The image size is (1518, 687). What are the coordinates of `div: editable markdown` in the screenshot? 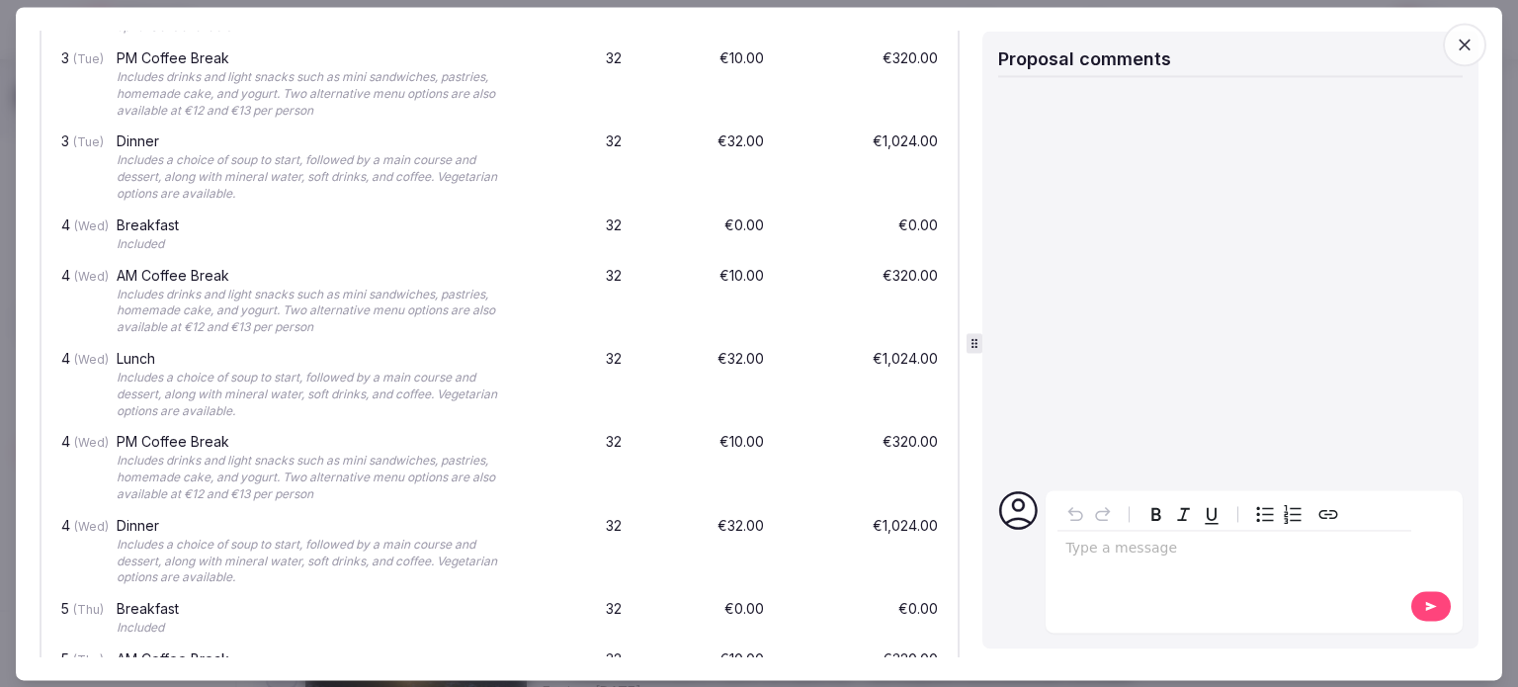 It's located at (1235, 551).